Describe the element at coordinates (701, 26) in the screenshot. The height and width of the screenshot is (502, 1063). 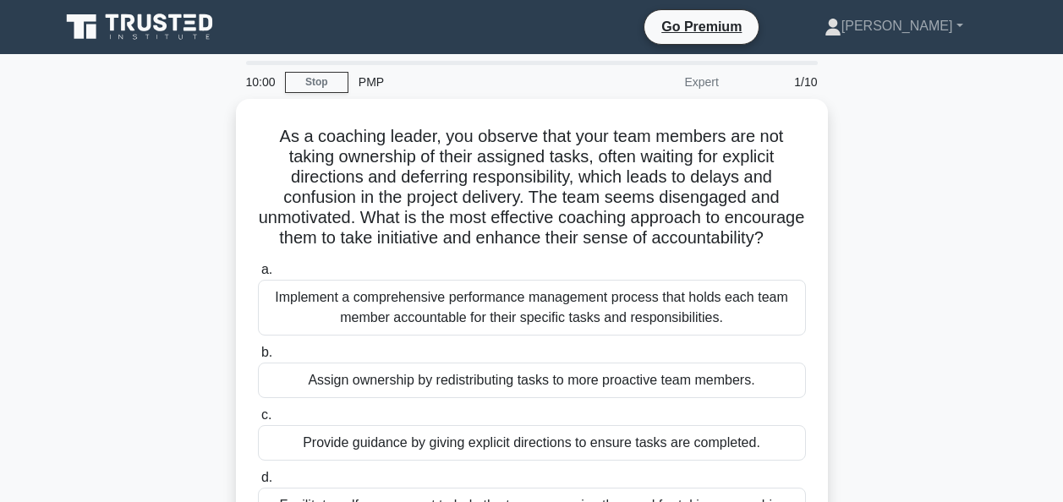
I see `a: Go Premium` at that location.